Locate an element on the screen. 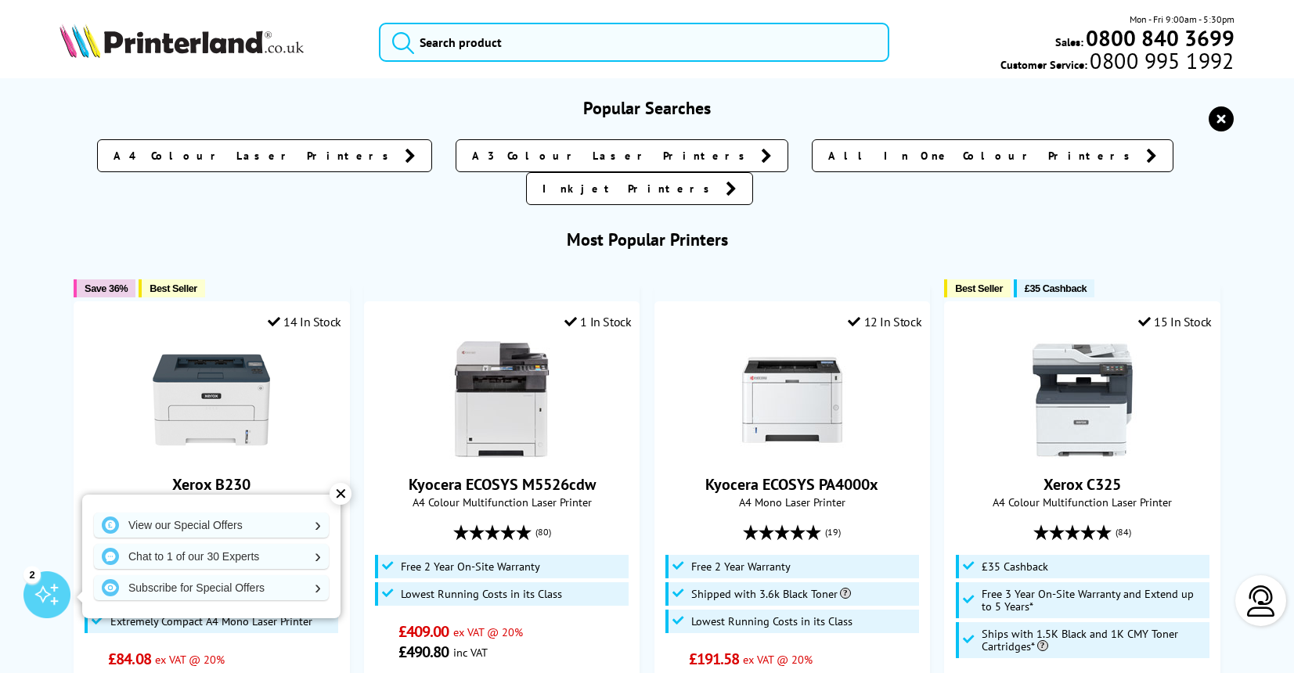 The width and height of the screenshot is (1294, 673). div: 14 In Stock is located at coordinates (304, 322).